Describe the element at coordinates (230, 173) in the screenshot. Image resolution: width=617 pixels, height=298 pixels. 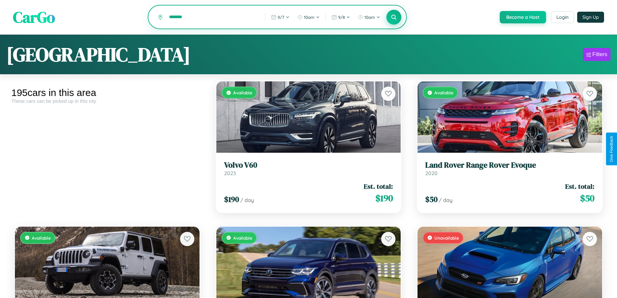
I see `span: 2023` at that location.